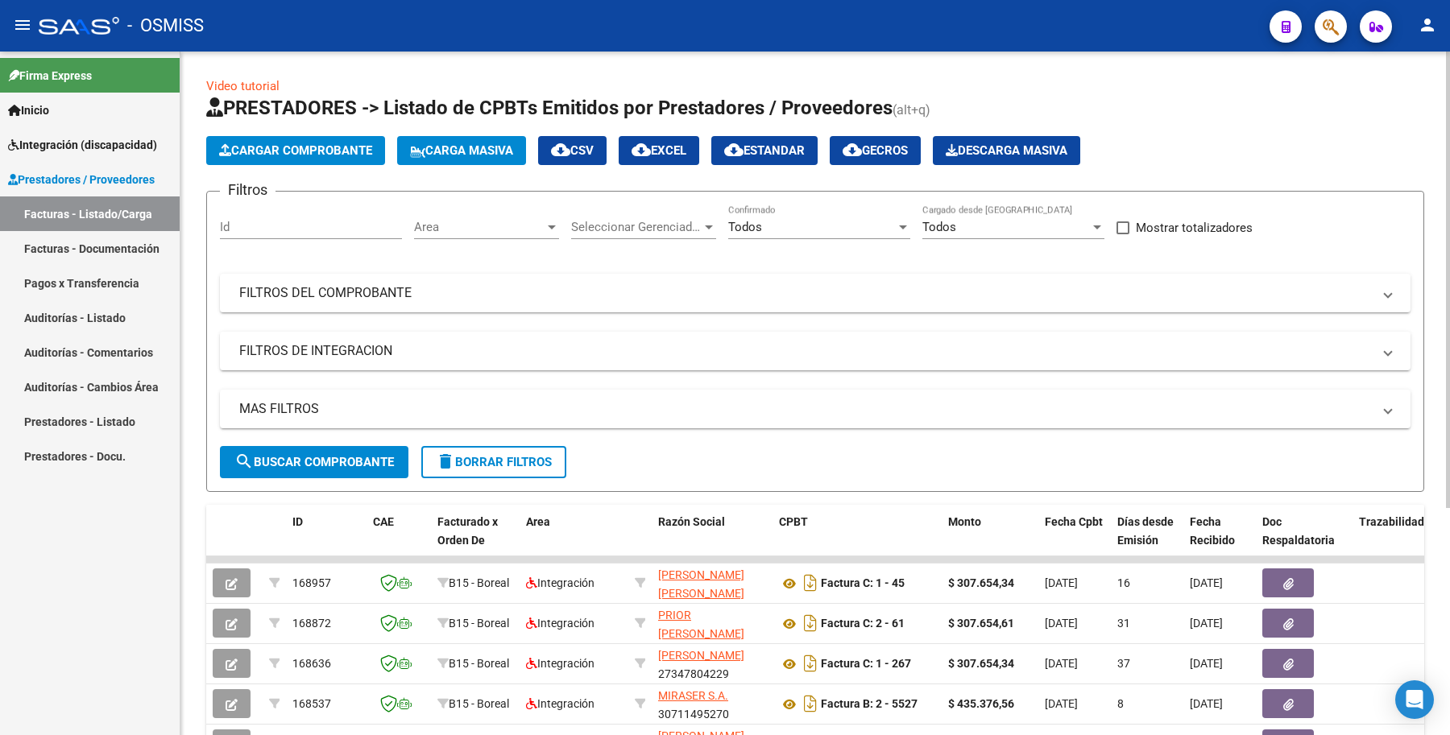 The width and height of the screenshot is (1450, 735). What do you see at coordinates (1414, 700) in the screenshot?
I see `div: Open Intercom Messenger` at bounding box center [1414, 700].